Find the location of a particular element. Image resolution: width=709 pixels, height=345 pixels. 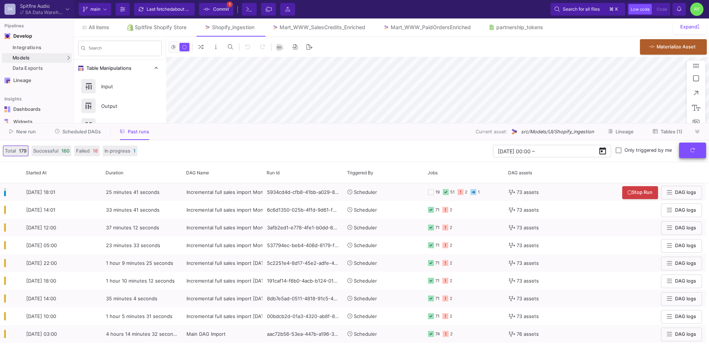

a: Data Exports is located at coordinates (37, 68).